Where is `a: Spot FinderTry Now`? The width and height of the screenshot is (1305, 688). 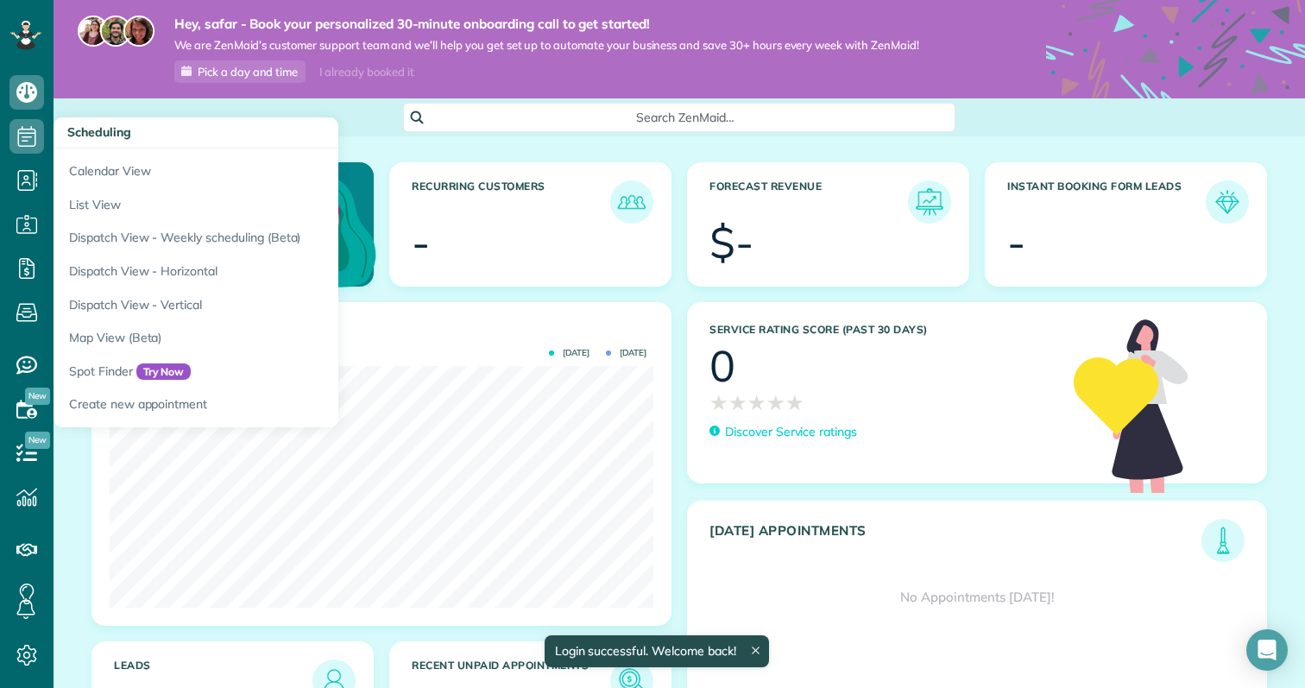 a: Spot FinderTry Now is located at coordinates (269, 371).